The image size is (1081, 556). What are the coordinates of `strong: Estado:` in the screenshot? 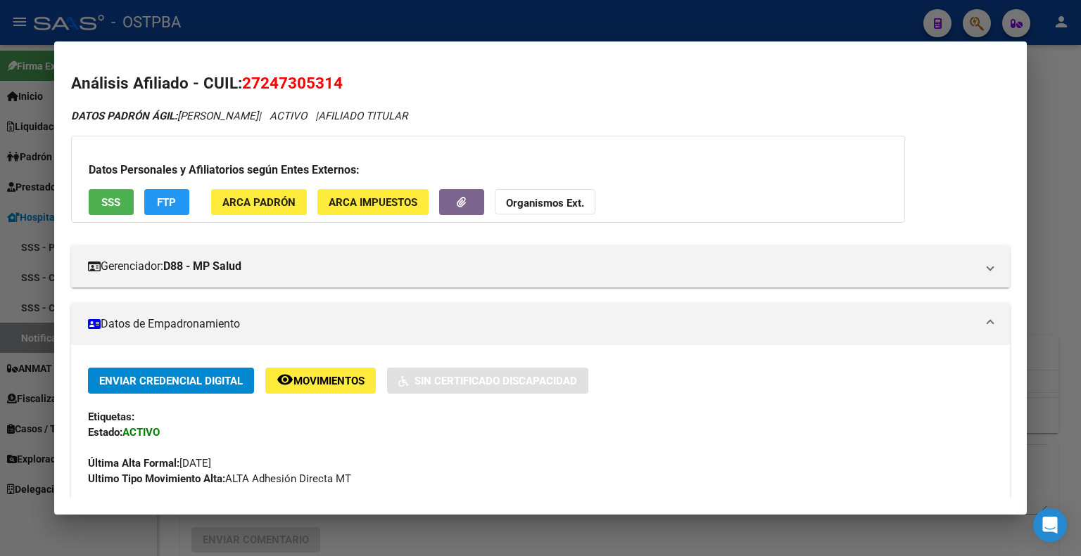 It's located at (105, 433).